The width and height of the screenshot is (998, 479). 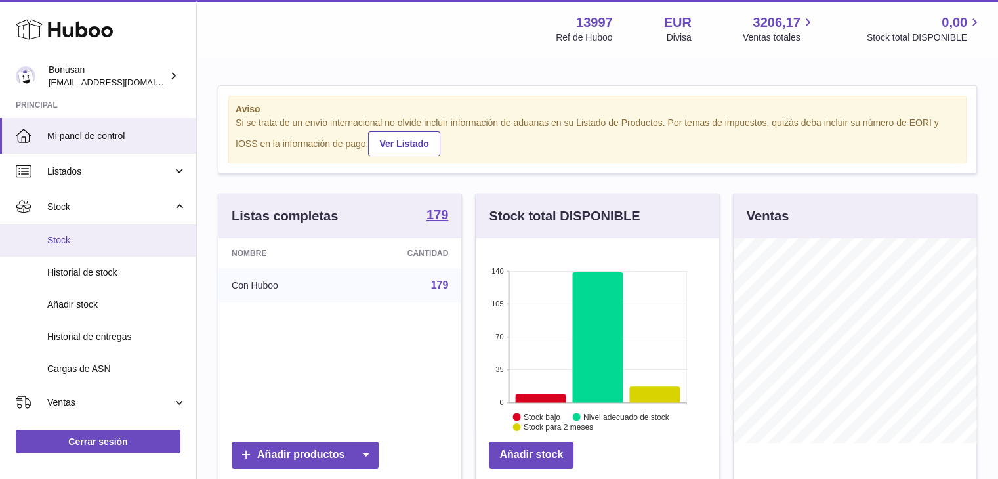 I want to click on span: Cargas de ASN, so click(x=117, y=369).